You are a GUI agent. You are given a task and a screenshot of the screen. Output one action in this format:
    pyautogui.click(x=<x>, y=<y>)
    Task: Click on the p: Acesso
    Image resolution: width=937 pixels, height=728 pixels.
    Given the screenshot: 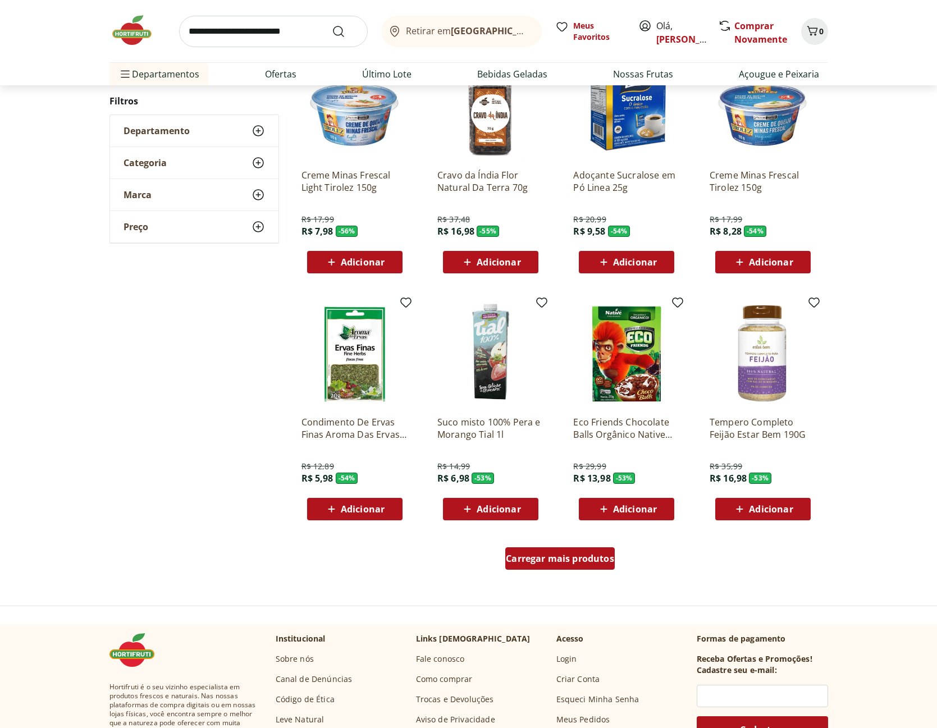 What is the action you would take?
    pyautogui.click(x=570, y=639)
    